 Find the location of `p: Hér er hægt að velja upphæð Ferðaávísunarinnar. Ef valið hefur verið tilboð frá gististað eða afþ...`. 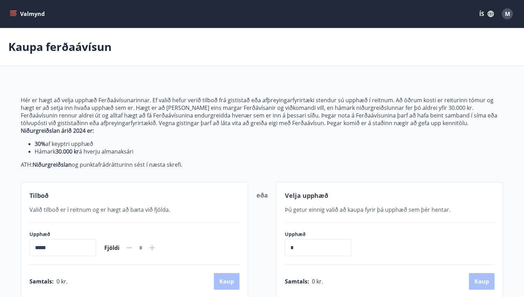

p: Hér er hægt að velja upphæð Ferðaávísunarinnar. Ef valið hefur verið tilboð frá gististað eða afþ... is located at coordinates (262, 112).